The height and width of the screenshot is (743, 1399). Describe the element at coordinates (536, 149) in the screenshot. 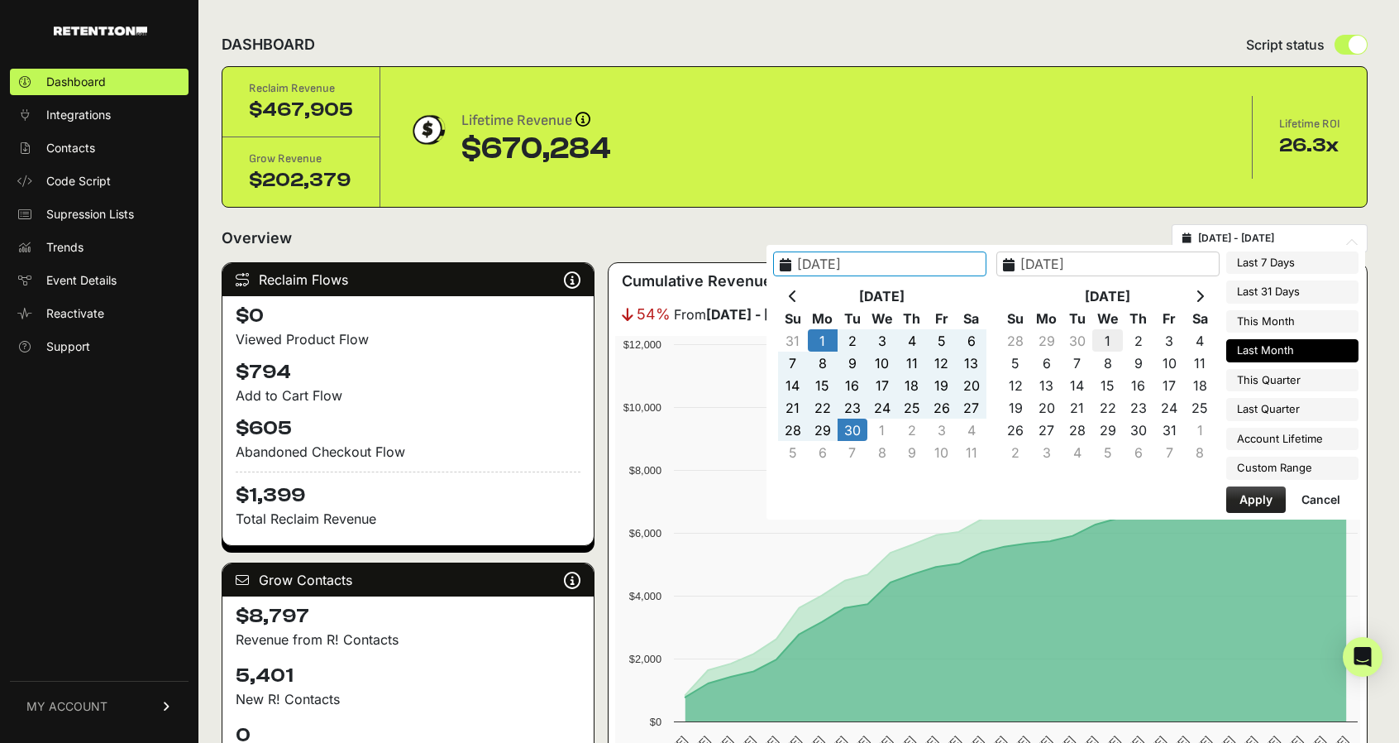

I see `div: $670,284` at that location.